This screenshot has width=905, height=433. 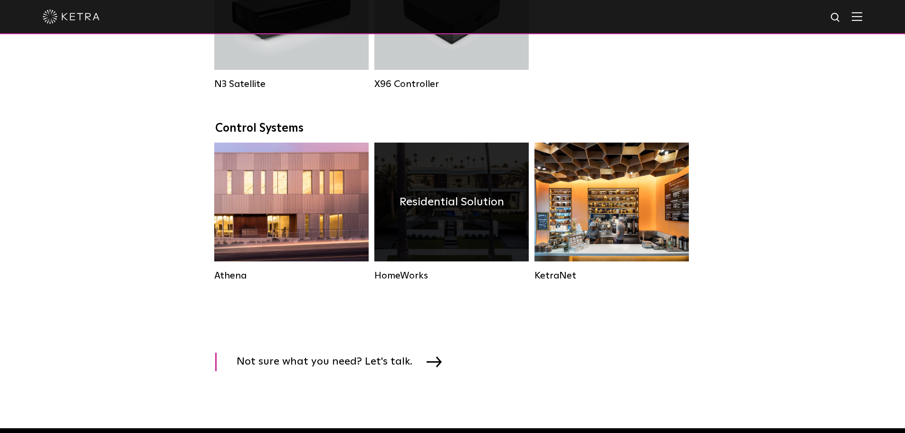 I want to click on a: Athena Commercial Solution, so click(x=291, y=212).